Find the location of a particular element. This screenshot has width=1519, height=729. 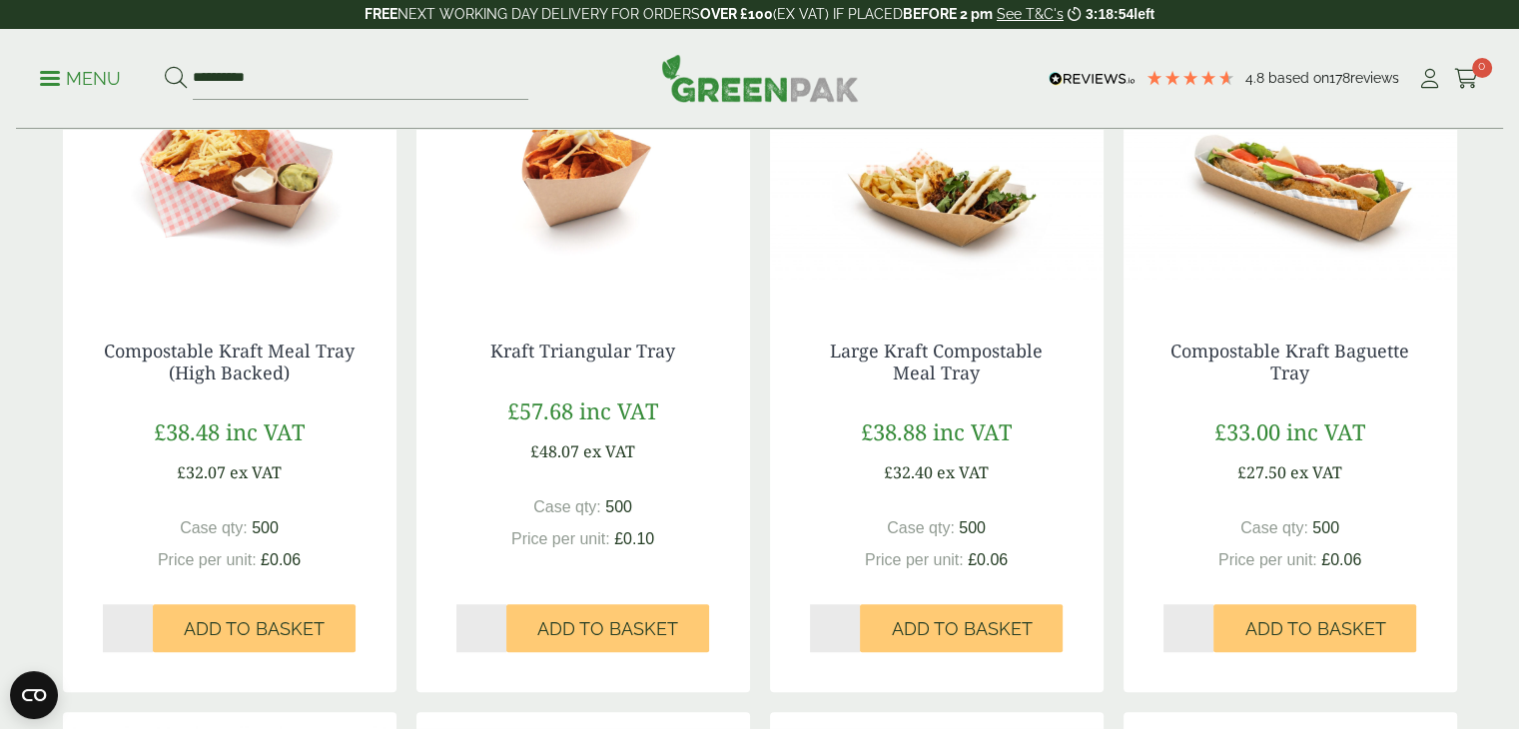

button: Open CMP widget is located at coordinates (34, 695).